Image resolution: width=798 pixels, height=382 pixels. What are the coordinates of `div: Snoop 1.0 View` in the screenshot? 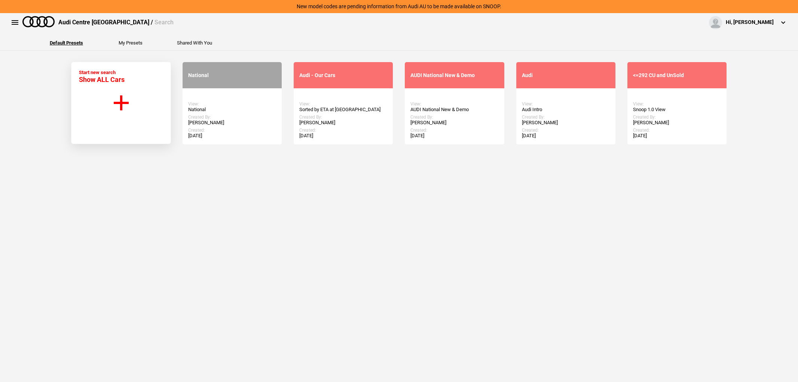 It's located at (677, 110).